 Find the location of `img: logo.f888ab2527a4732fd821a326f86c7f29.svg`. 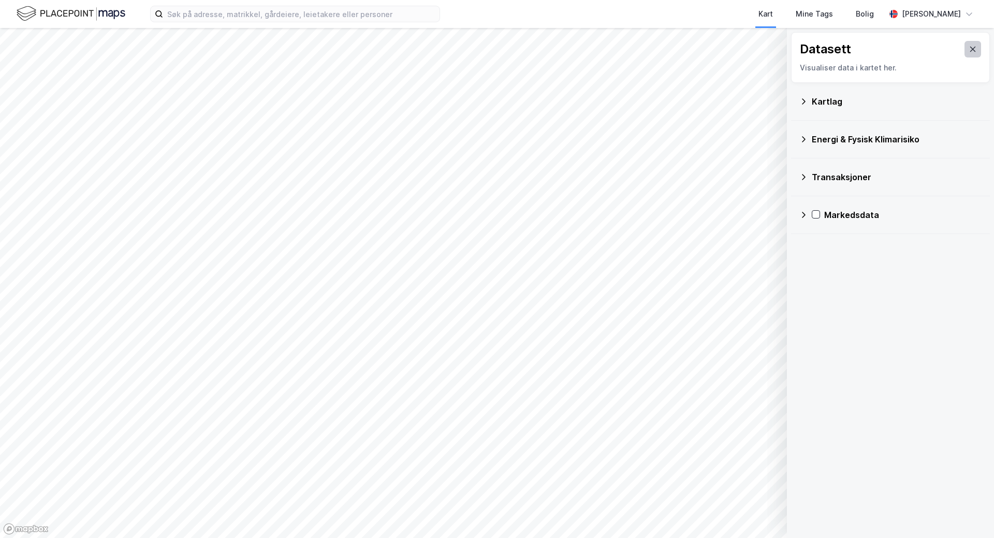

img: logo.f888ab2527a4732fd821a326f86c7f29.svg is located at coordinates (71, 13).